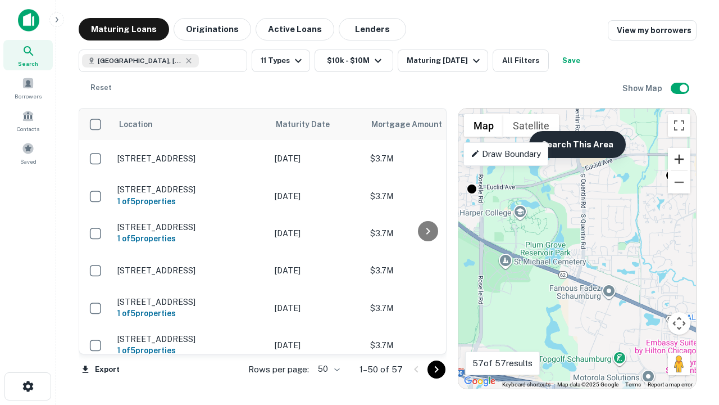 This screenshot has width=719, height=405. What do you see at coordinates (652, 30) in the screenshot?
I see `a: View my borrowers` at bounding box center [652, 30].